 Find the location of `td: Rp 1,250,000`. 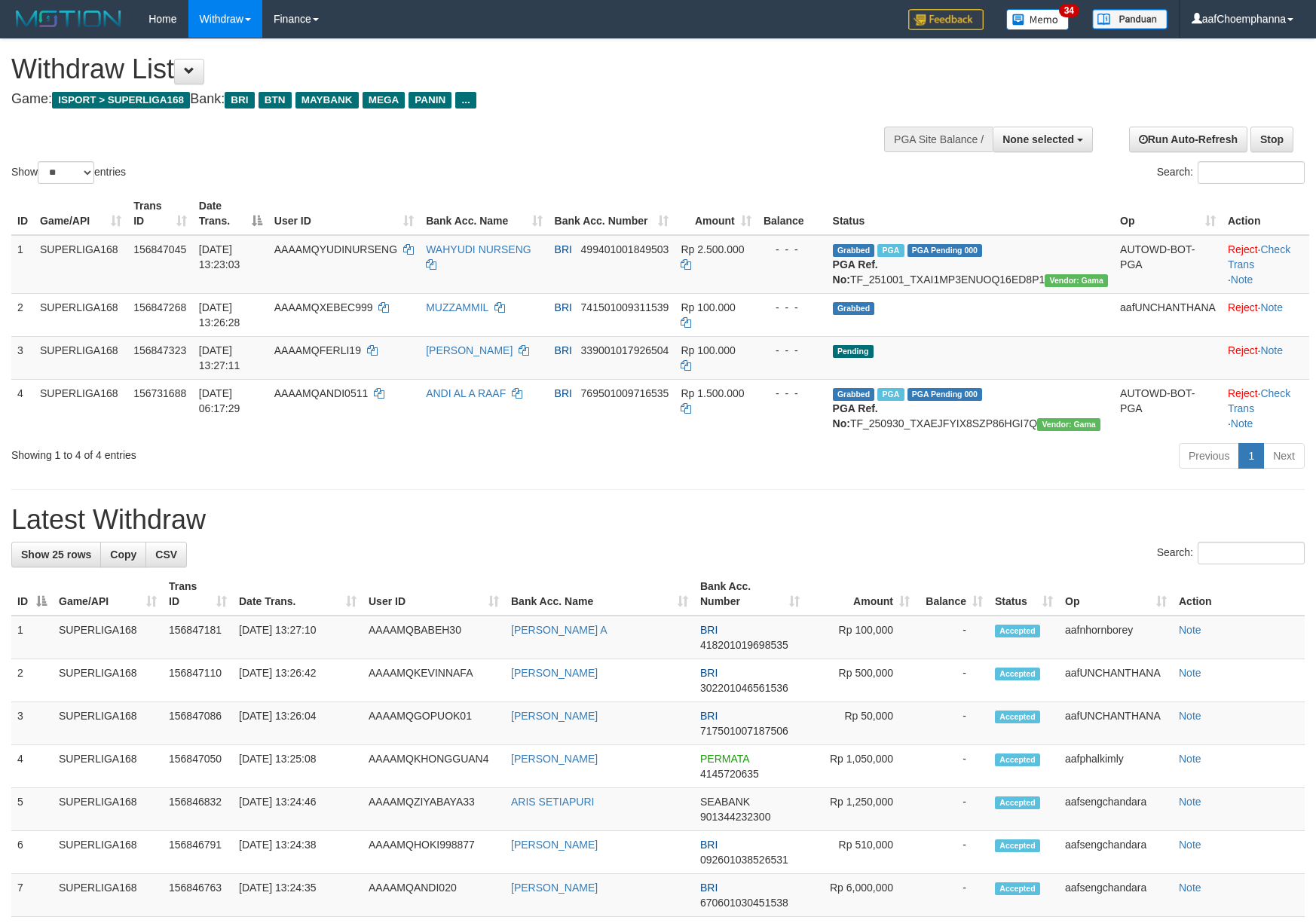

td: Rp 1,250,000 is located at coordinates (860, 809).